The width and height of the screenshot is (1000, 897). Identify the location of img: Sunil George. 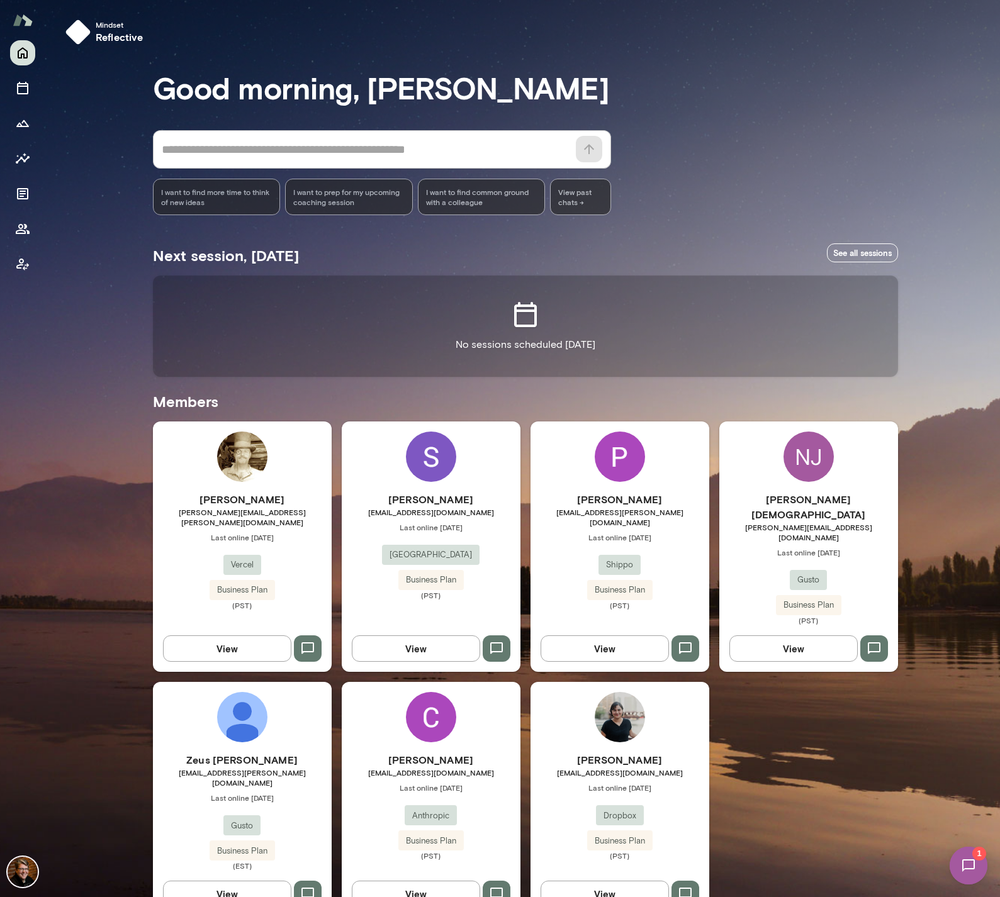
(431, 457).